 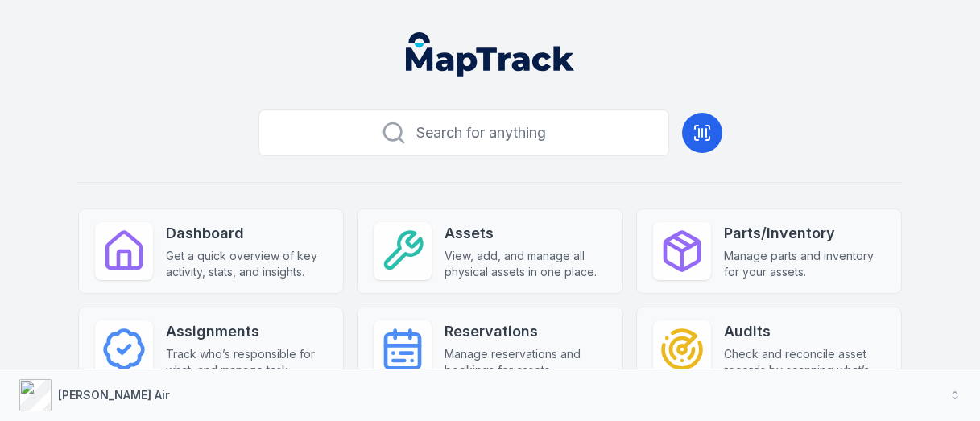 What do you see at coordinates (246, 370) in the screenshot?
I see `span: Track who’s responsible for what, and manage task ownership.` at bounding box center [246, 370].